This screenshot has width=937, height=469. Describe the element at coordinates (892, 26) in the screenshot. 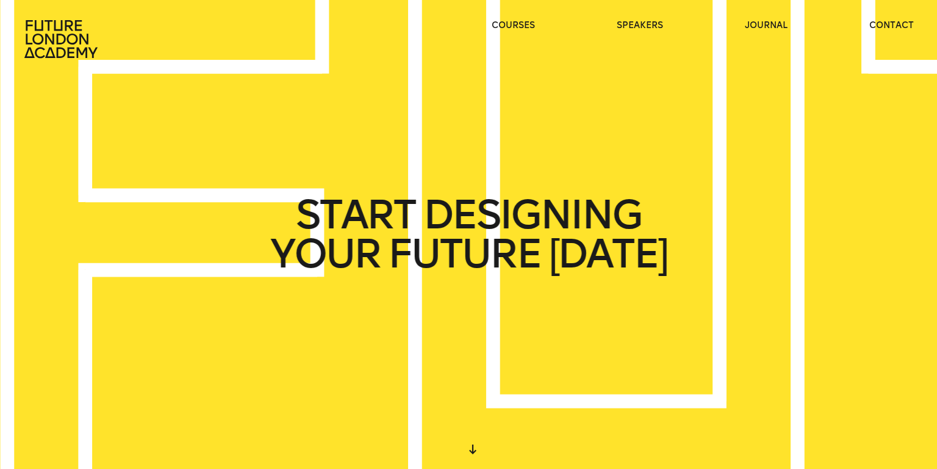

I see `a: contact` at that location.